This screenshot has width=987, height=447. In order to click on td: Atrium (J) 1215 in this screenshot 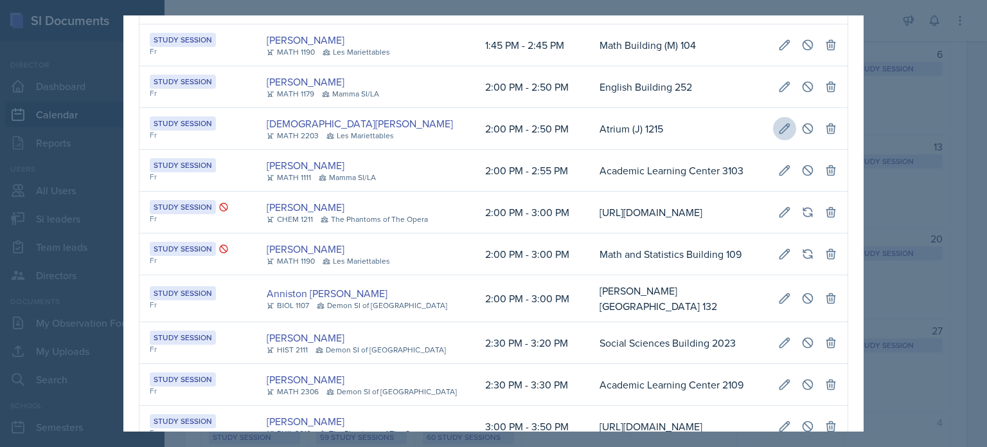, I will do `click(678, 128)`.